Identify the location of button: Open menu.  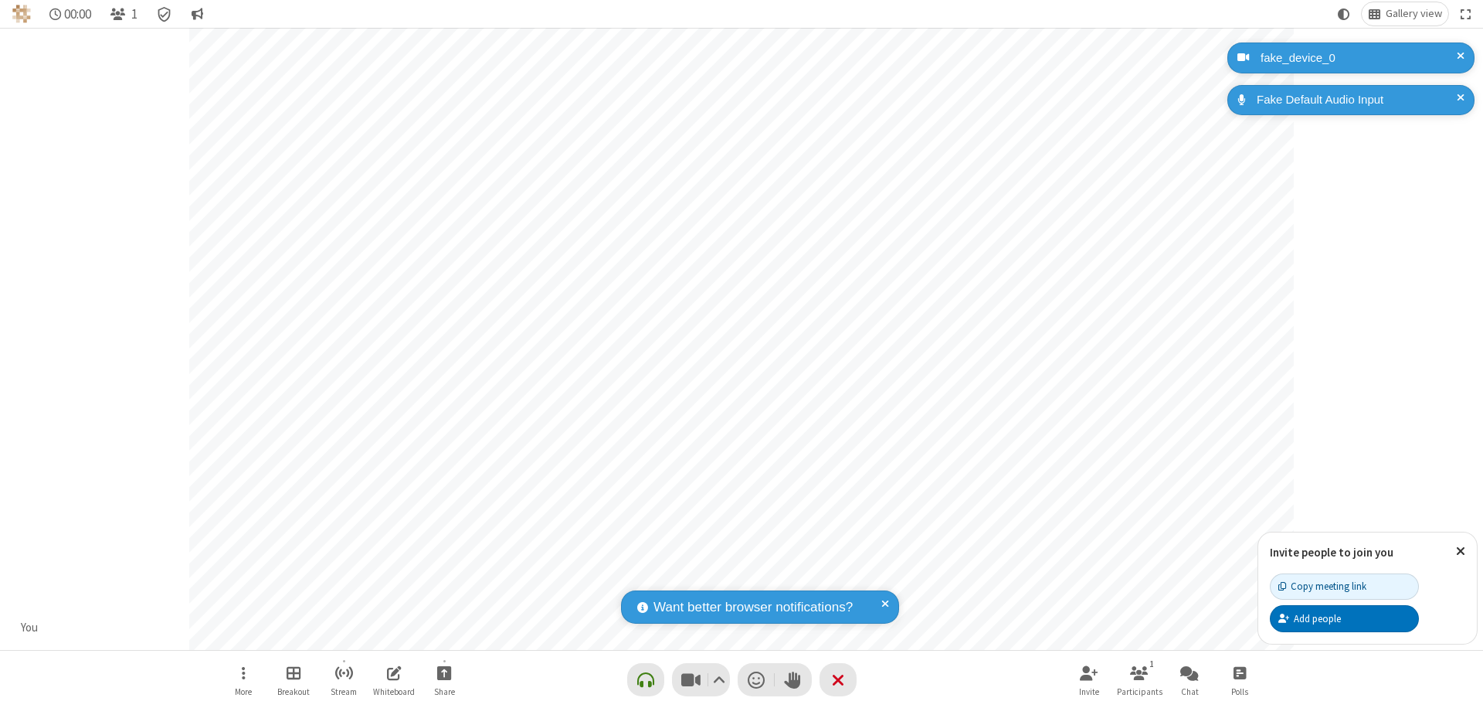
(243, 679).